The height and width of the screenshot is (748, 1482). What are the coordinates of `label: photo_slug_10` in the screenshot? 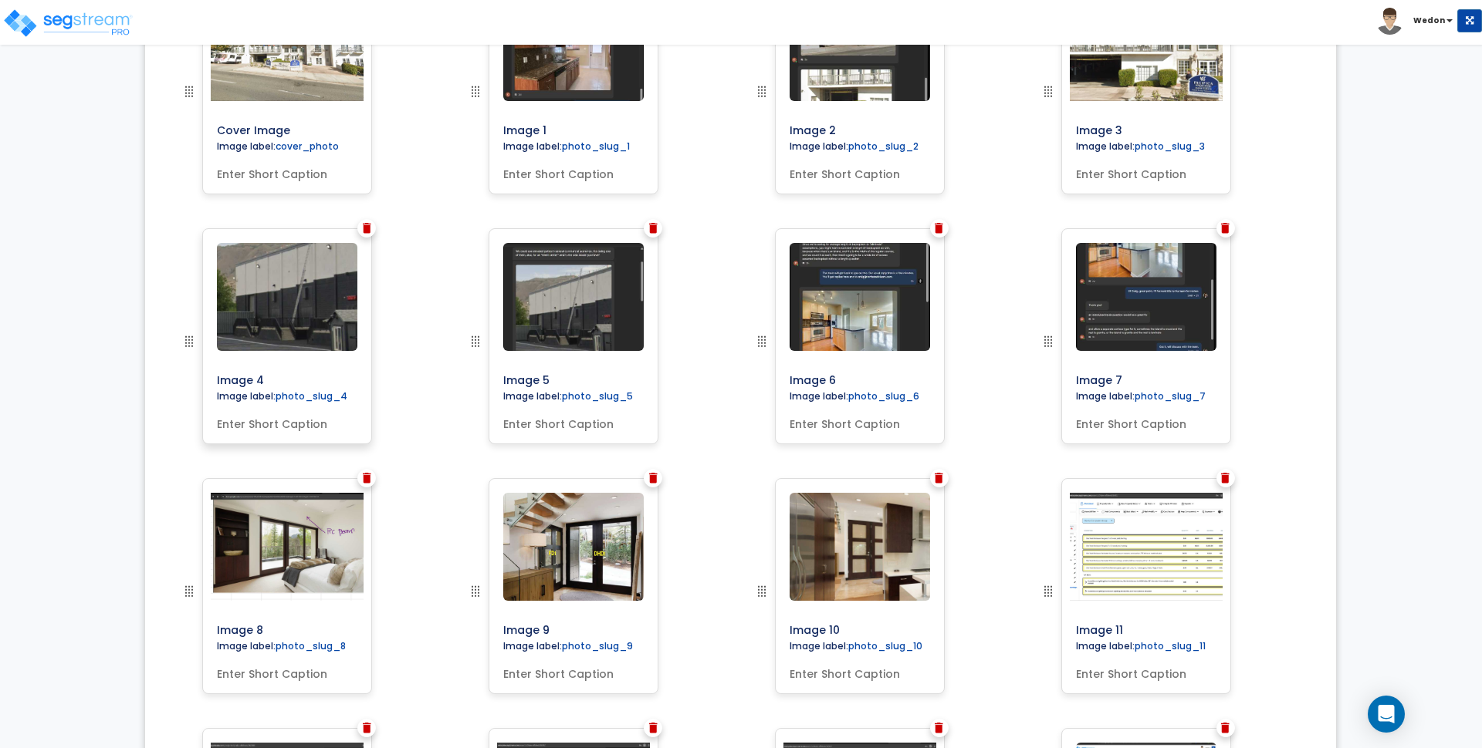 It's located at (885, 646).